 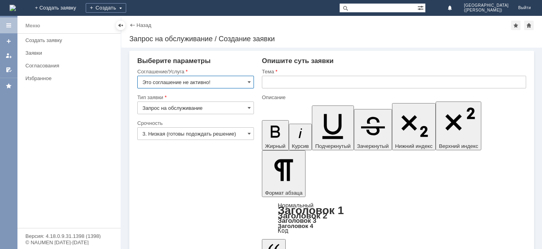 What do you see at coordinates (393, 71) in the screenshot?
I see `div: Тема` at bounding box center [393, 71].